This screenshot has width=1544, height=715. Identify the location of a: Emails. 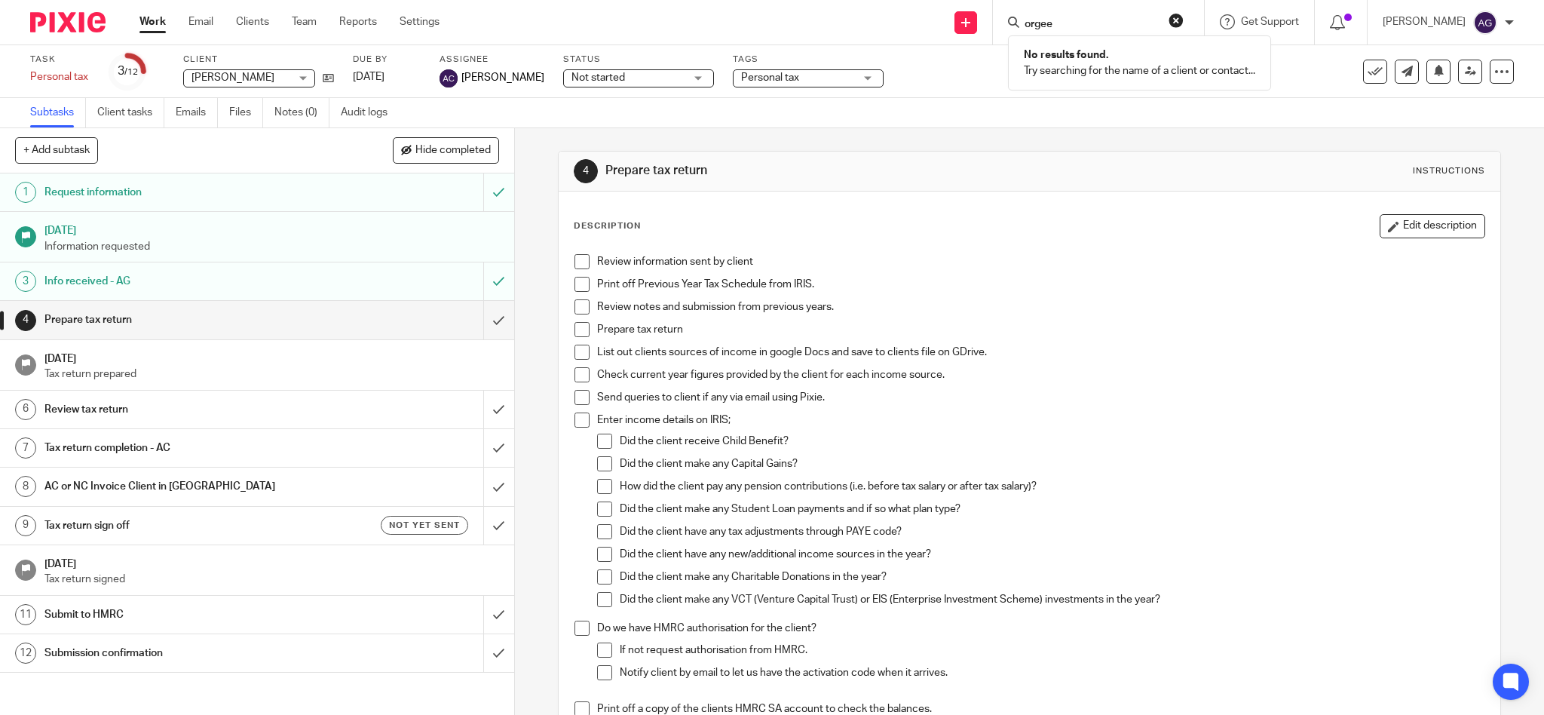
(197, 112).